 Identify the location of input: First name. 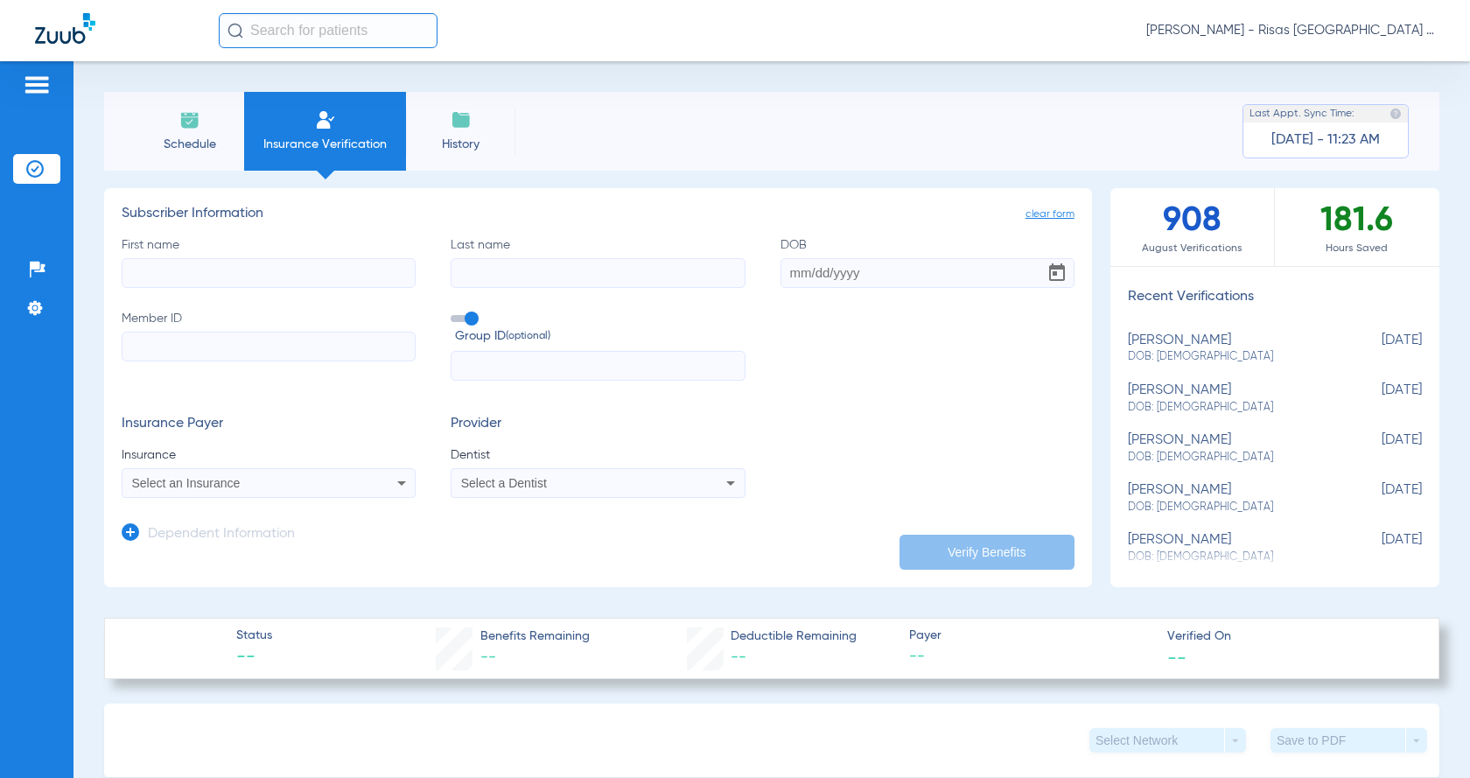
(269, 273).